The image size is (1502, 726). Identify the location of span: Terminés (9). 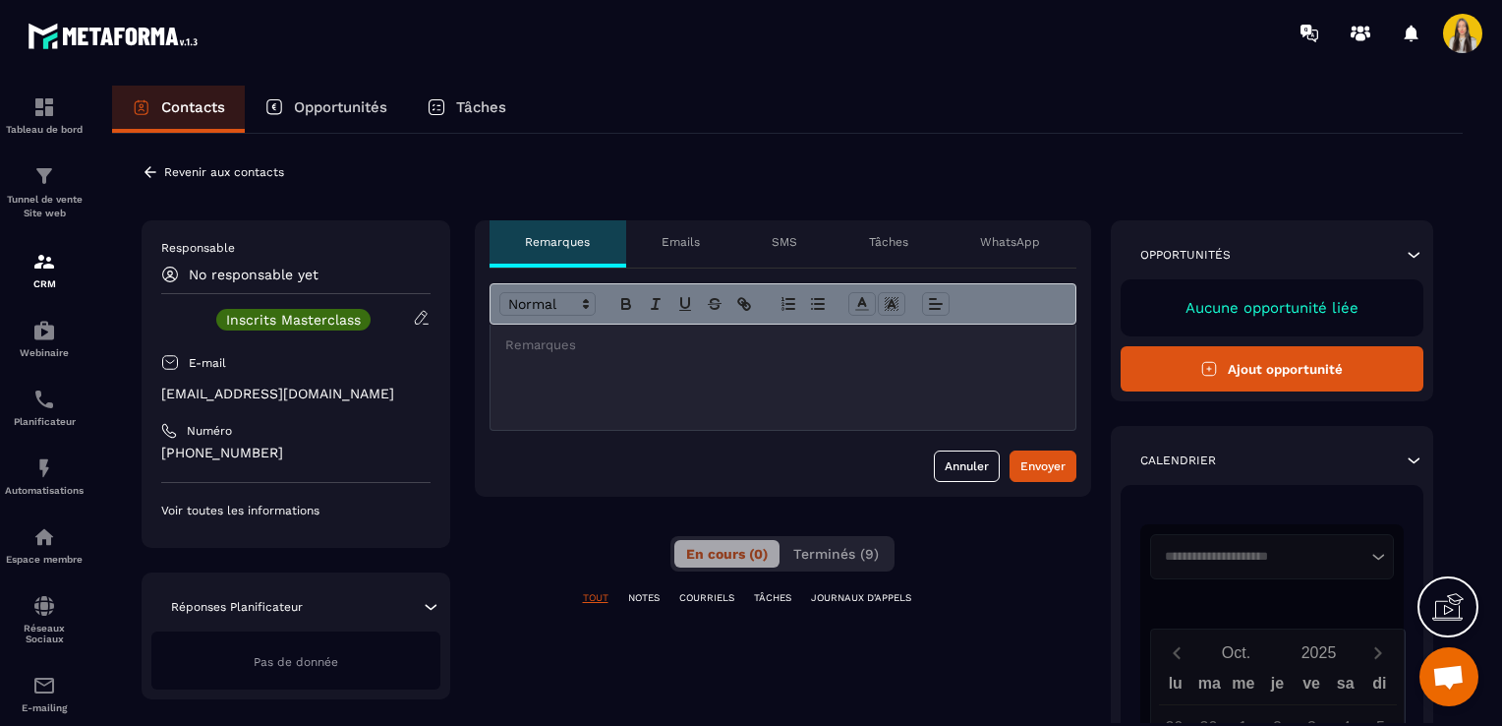
(836, 553).